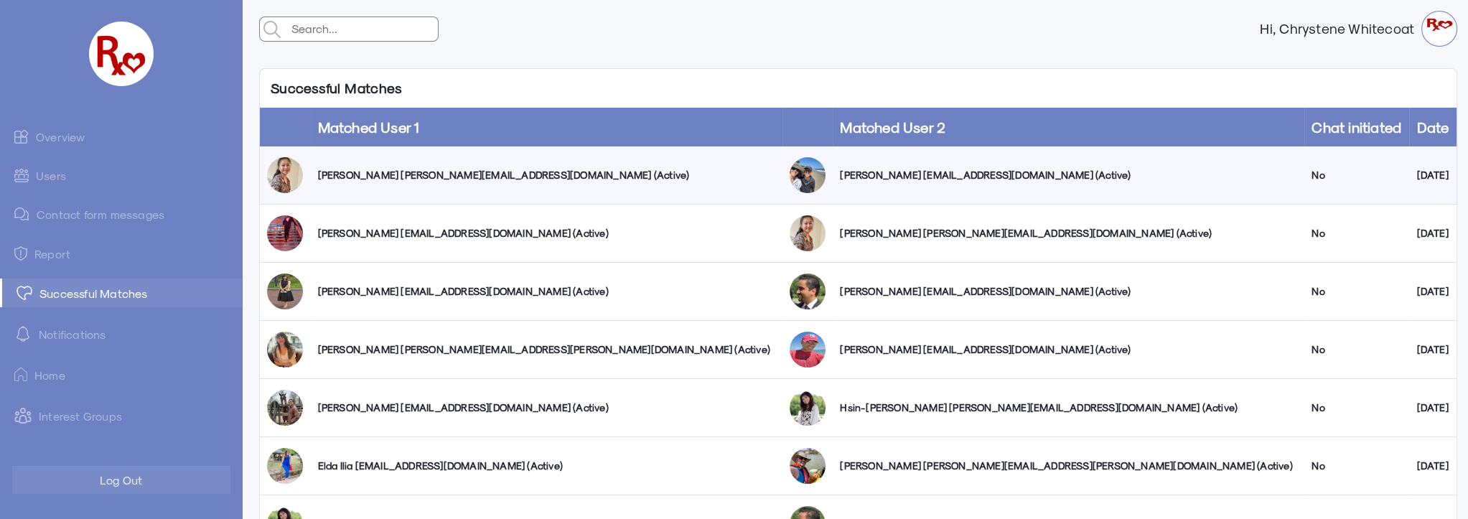 The image size is (1468, 519). I want to click on img: stoxbr6mqmahal6cjiue.jpg, so click(808, 466).